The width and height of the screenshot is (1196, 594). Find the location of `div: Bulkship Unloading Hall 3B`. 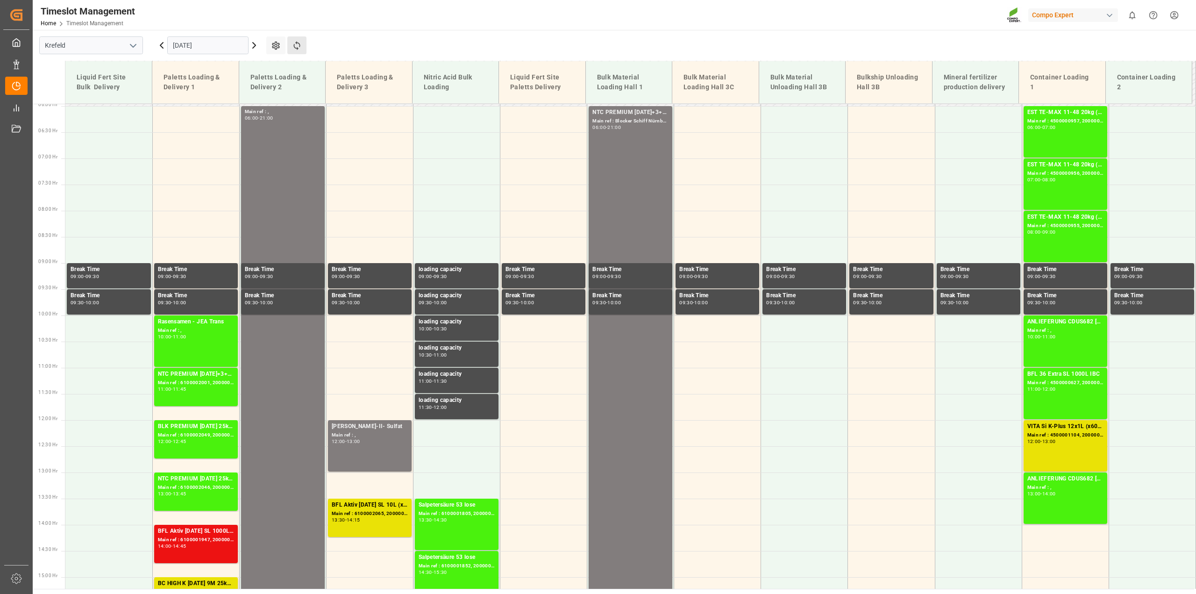

div: Bulkship Unloading Hall 3B is located at coordinates (889, 82).